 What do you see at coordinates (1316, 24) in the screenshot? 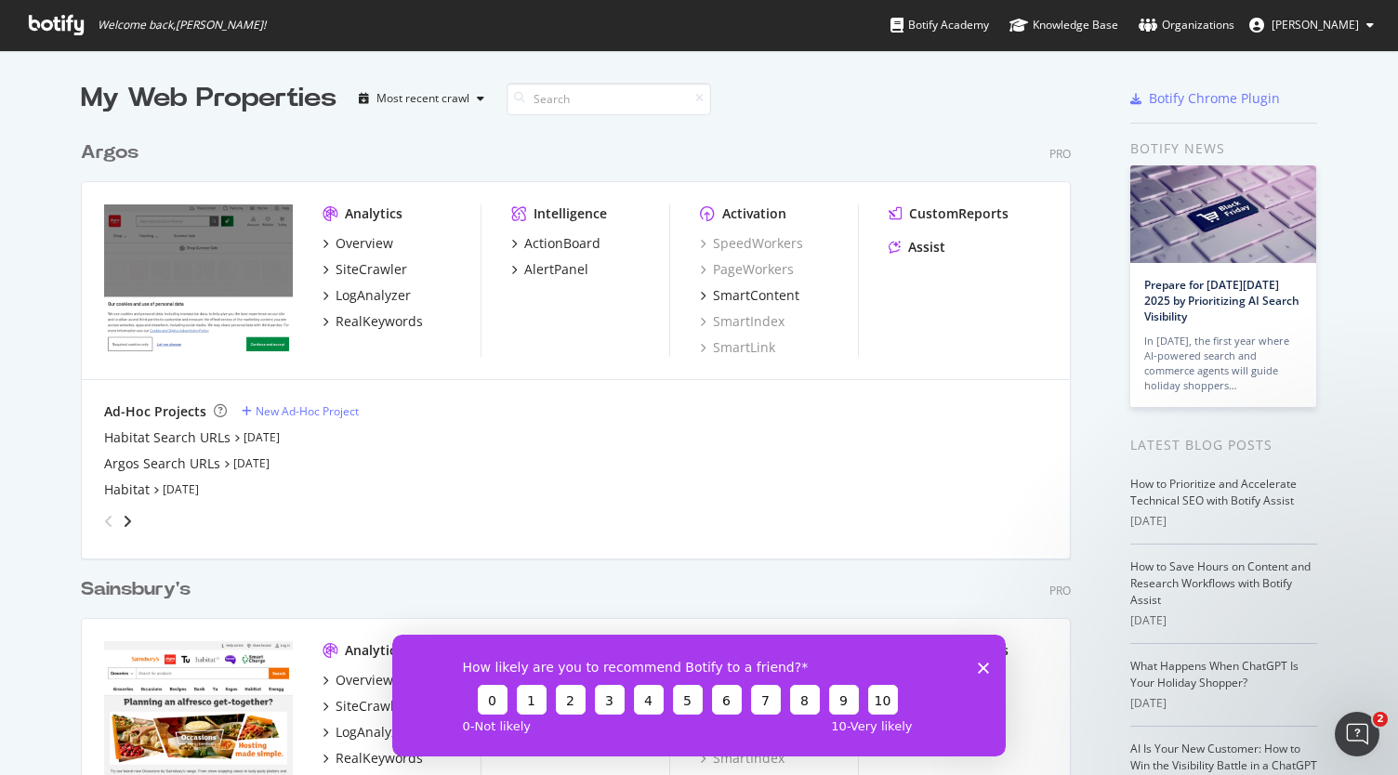
I see `span: Sam Macfarlane` at bounding box center [1316, 24].